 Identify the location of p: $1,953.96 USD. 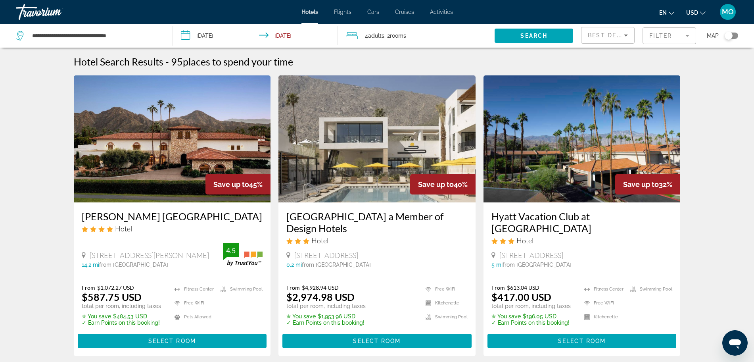
(326, 316).